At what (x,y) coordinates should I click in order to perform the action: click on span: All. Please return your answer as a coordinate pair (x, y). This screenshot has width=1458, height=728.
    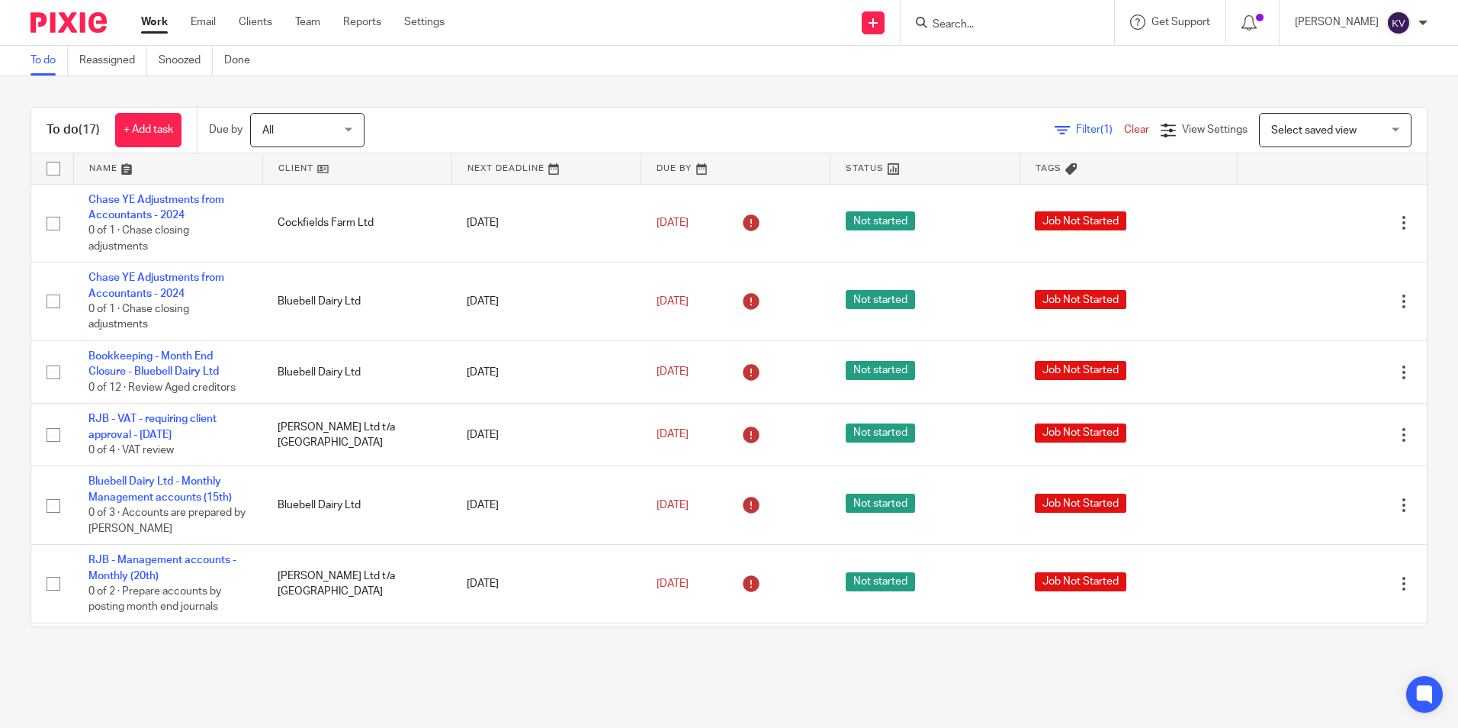
    Looking at the image, I should click on (268, 130).